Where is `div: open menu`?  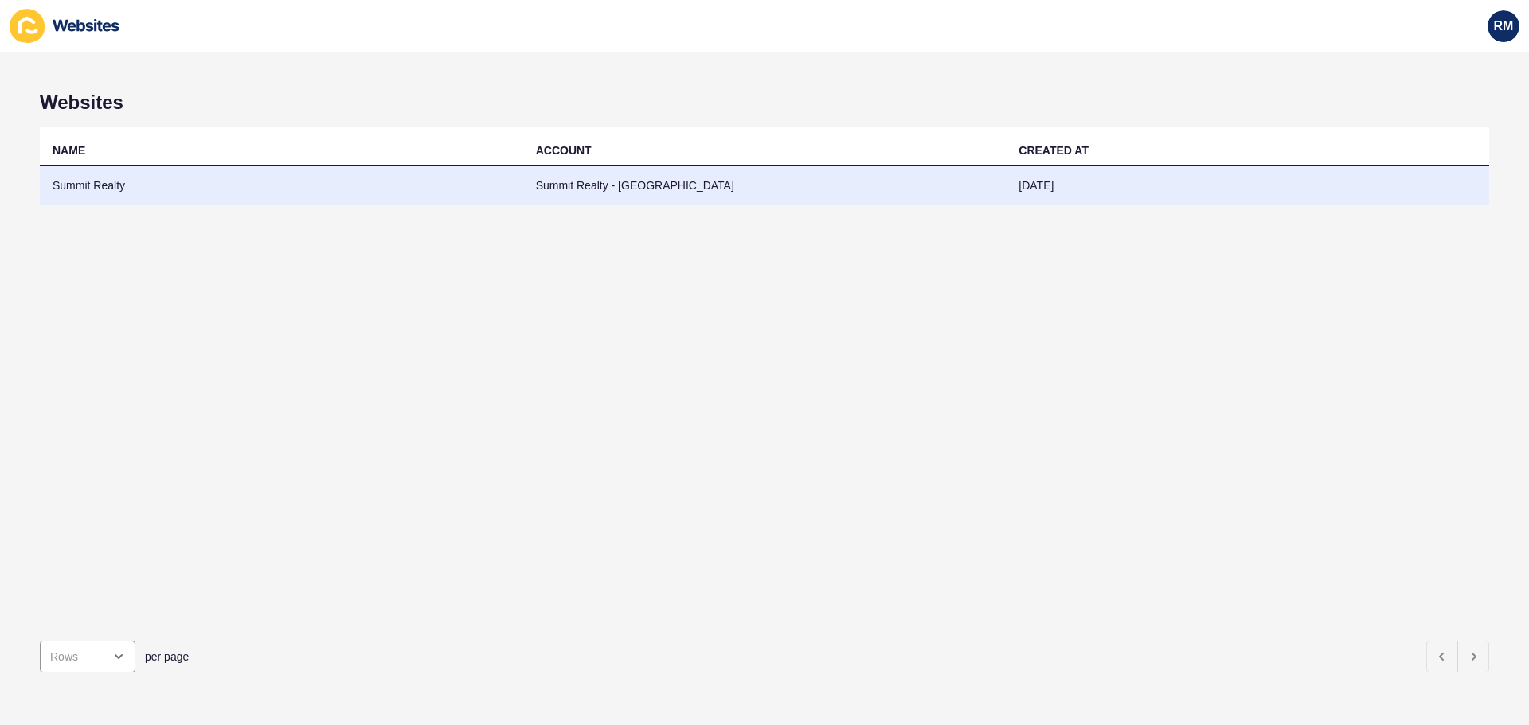 div: open menu is located at coordinates (88, 657).